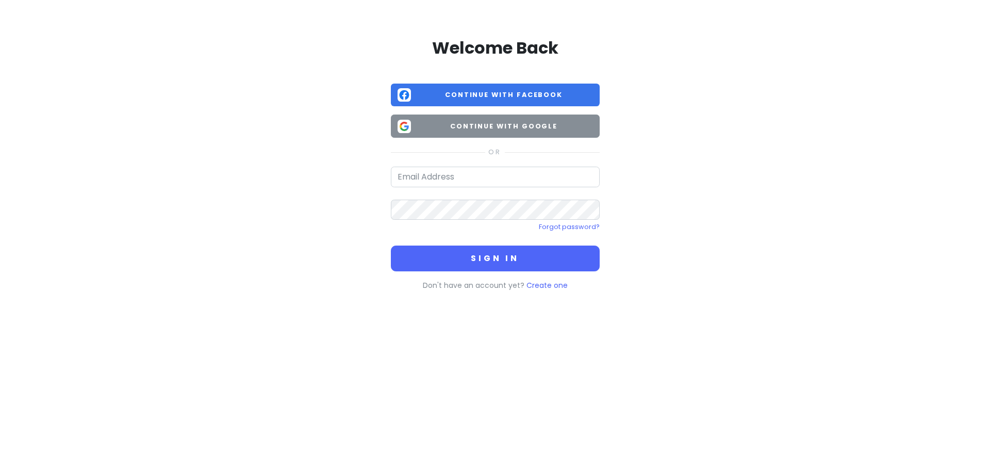  What do you see at coordinates (495, 258) in the screenshot?
I see `button: Sign in` at bounding box center [495, 258].